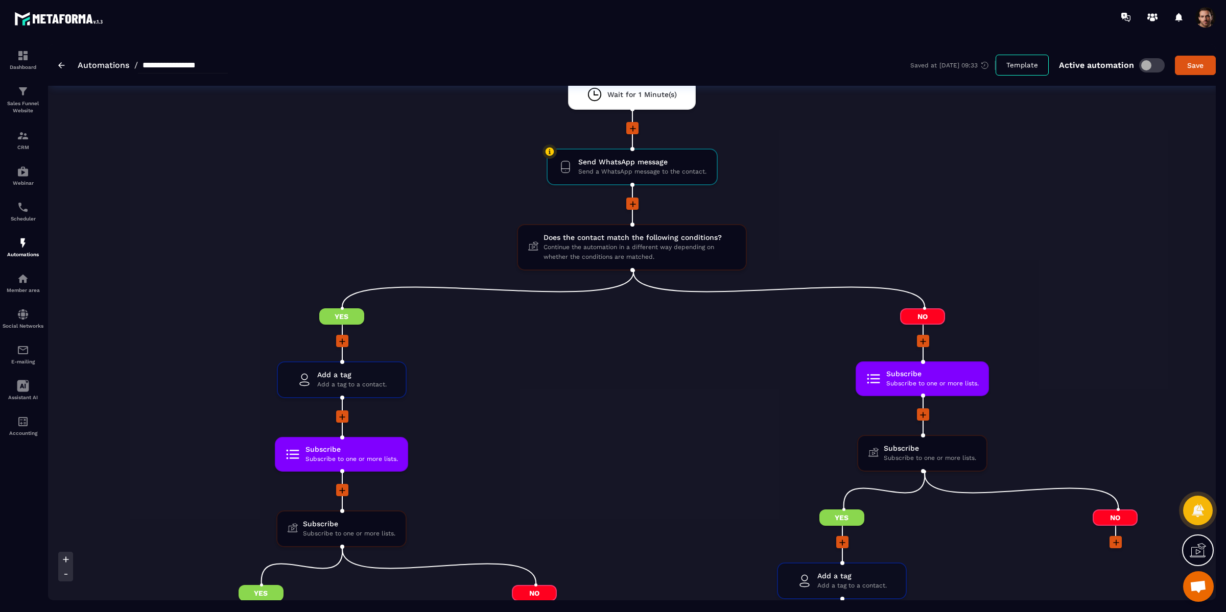  Describe the element at coordinates (23, 315) in the screenshot. I see `img: social-network` at that location.